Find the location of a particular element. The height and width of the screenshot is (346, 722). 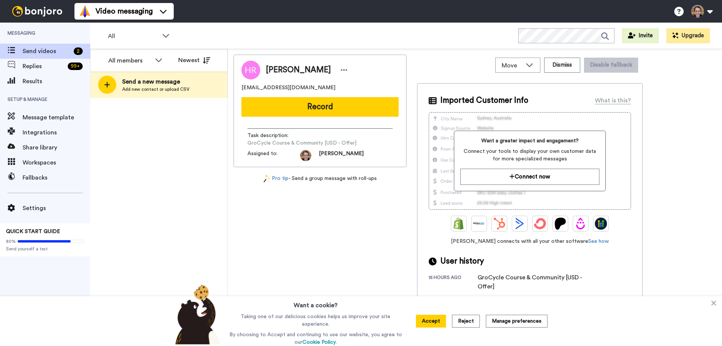

img: Patreon is located at coordinates (560, 223).